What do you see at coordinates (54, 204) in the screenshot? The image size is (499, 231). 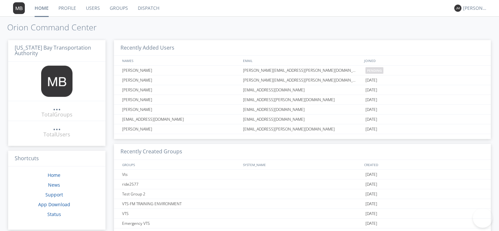 I see `a: App Download` at bounding box center [54, 204].